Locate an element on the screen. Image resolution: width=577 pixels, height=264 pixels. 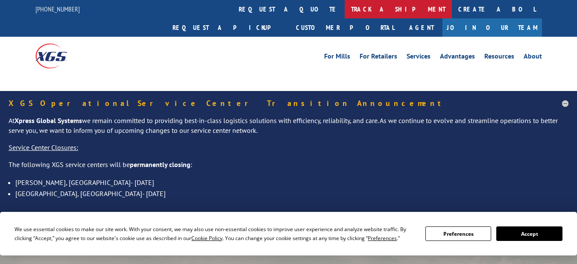
strong: Xpress Global Systems is located at coordinates (48, 120).